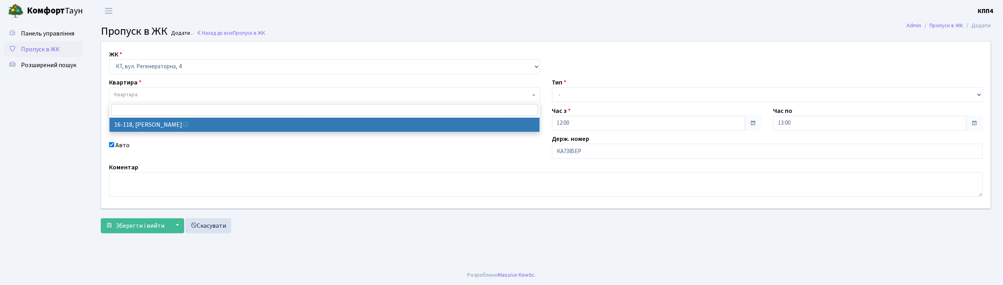  I want to click on a: Панель управління, so click(43, 34).